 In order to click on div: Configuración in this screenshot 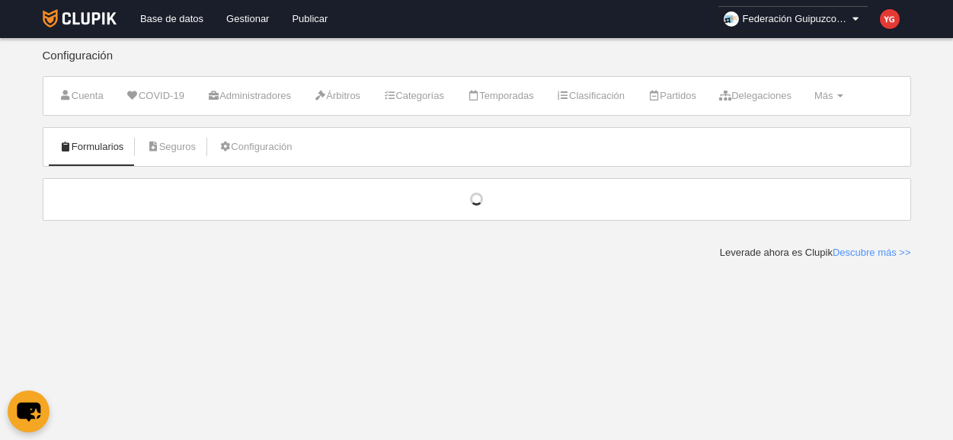, I will do `click(477, 62)`.